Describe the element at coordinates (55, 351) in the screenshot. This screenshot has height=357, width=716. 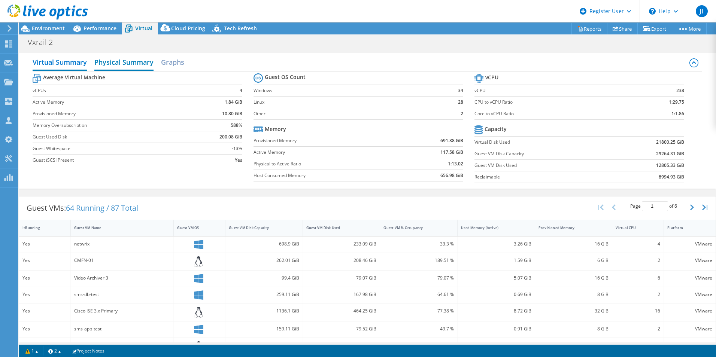
I see `a: 2` at that location.